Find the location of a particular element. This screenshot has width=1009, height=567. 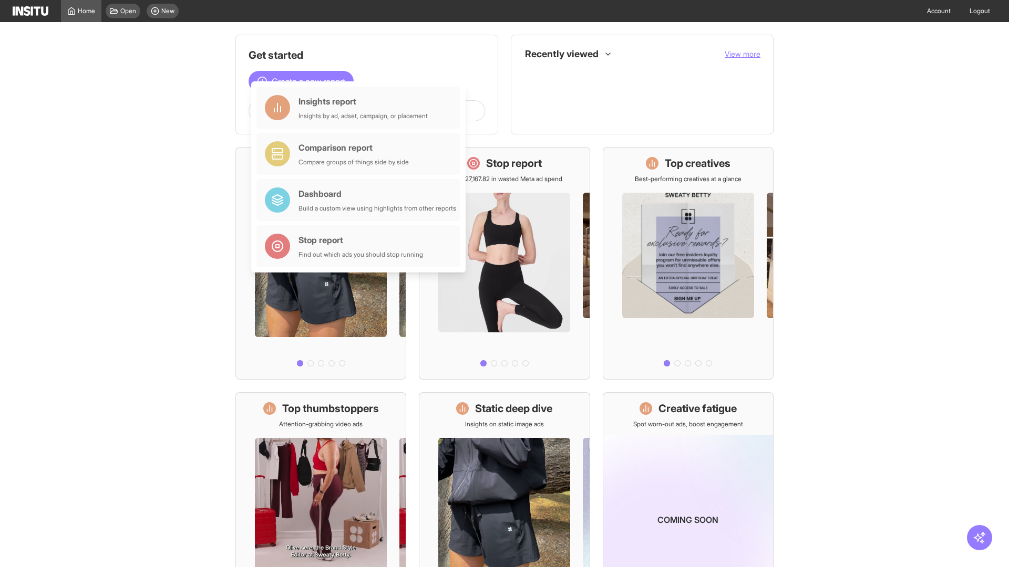

p: Insights on static image ads is located at coordinates (504, 424).